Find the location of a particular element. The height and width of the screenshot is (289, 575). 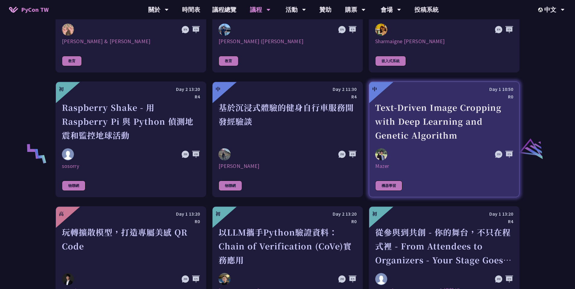

a: PyCon TW is located at coordinates (29, 10).